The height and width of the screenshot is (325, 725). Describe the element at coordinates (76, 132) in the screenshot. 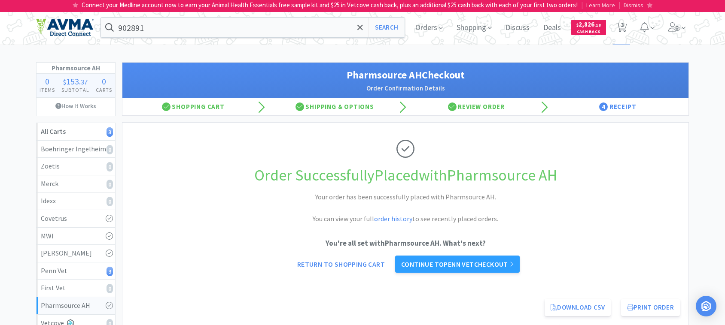

I see `a: All Carts3` at that location.